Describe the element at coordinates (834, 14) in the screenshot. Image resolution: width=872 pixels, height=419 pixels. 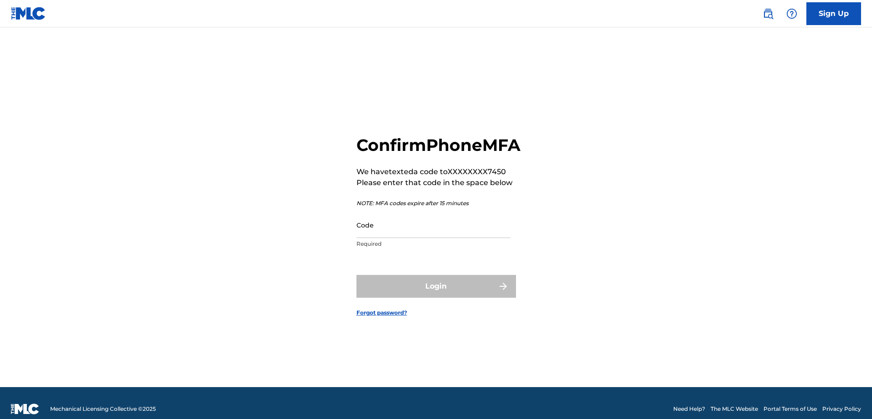
I see `a: Sign Up` at that location.